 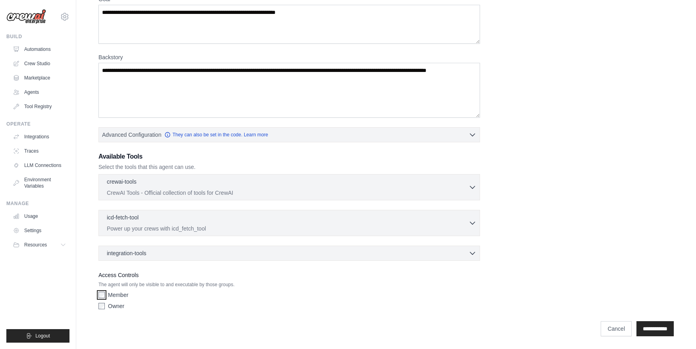 I want to click on button: crewai-tools CrewAI Tools - Official collection of tools for CrewAI, so click(x=289, y=187).